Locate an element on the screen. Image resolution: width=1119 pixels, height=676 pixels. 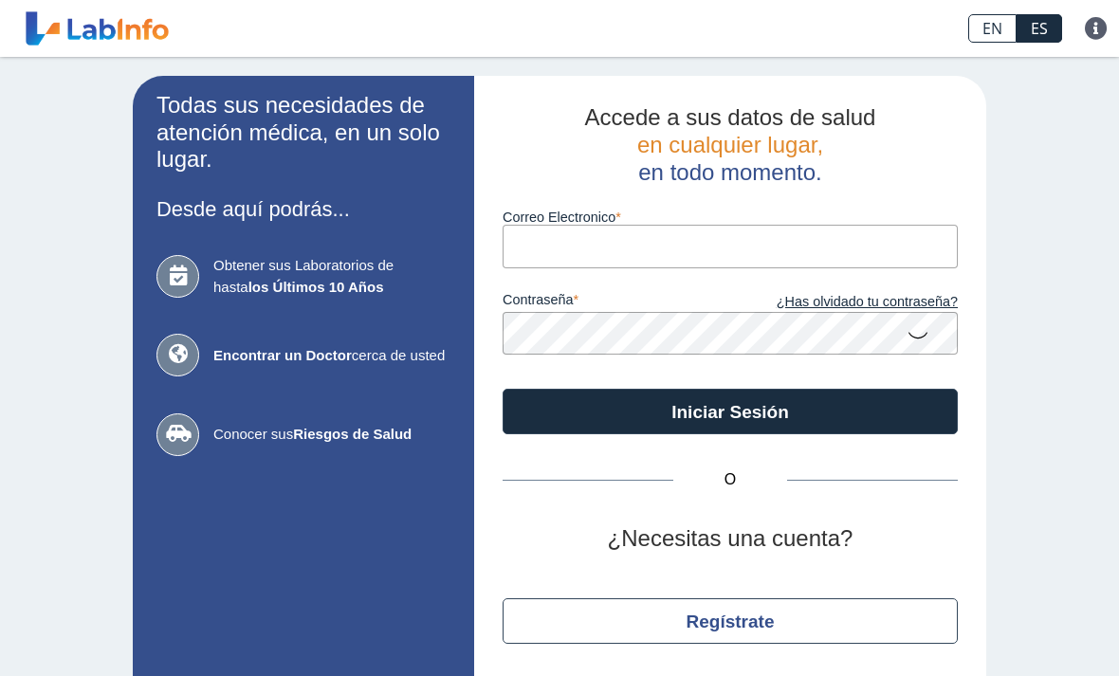
span: O is located at coordinates (730, 480).